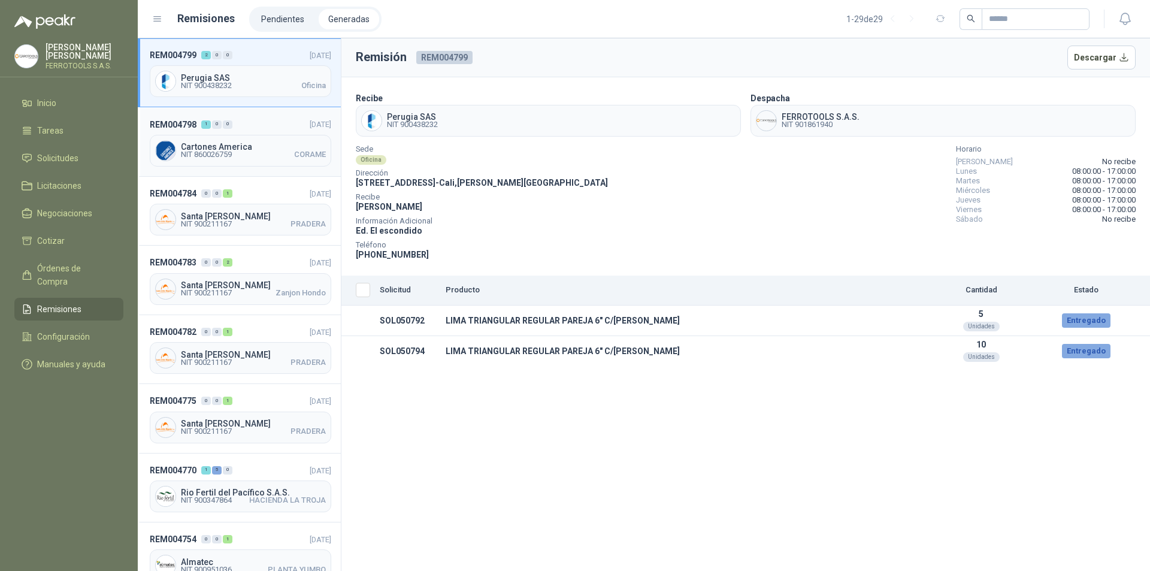 The height and width of the screenshot is (571, 1150). Describe the element at coordinates (71, 364) in the screenshot. I see `span: Manuales y ayuda` at that location.